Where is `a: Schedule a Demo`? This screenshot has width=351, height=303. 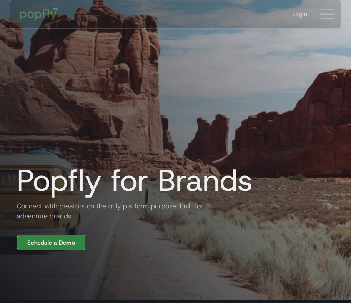
a: Schedule a Demo is located at coordinates (51, 243).